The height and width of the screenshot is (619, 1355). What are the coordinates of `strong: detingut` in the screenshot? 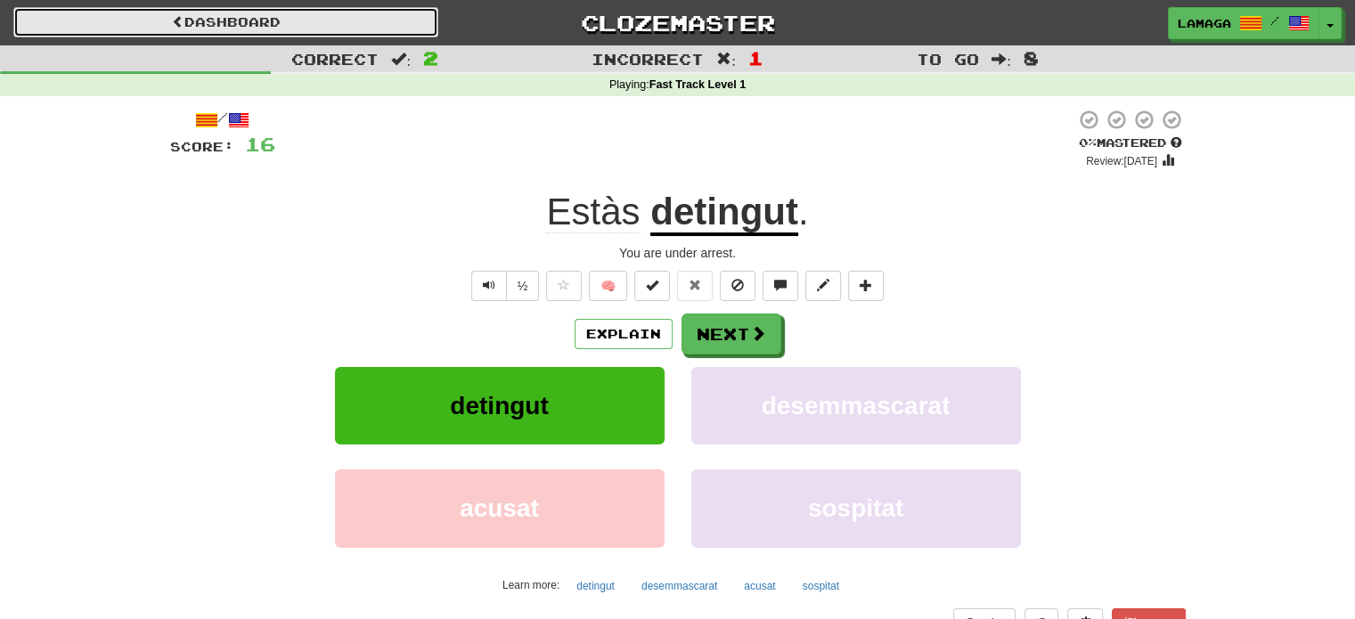 It's located at (724, 213).